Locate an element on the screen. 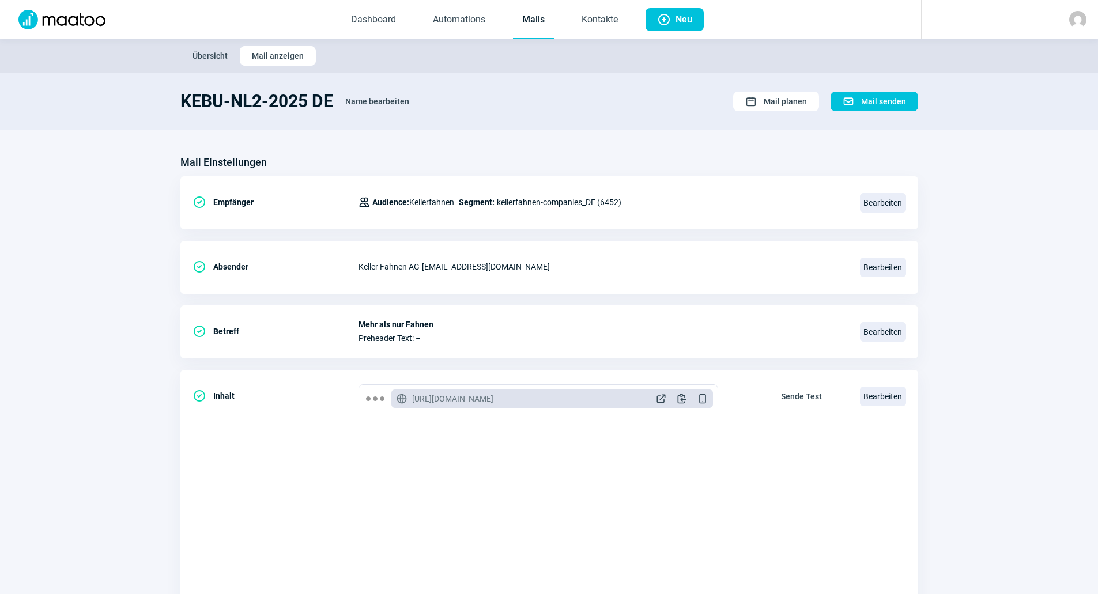 This screenshot has height=594, width=1098. button: Mail planen is located at coordinates (776, 101).